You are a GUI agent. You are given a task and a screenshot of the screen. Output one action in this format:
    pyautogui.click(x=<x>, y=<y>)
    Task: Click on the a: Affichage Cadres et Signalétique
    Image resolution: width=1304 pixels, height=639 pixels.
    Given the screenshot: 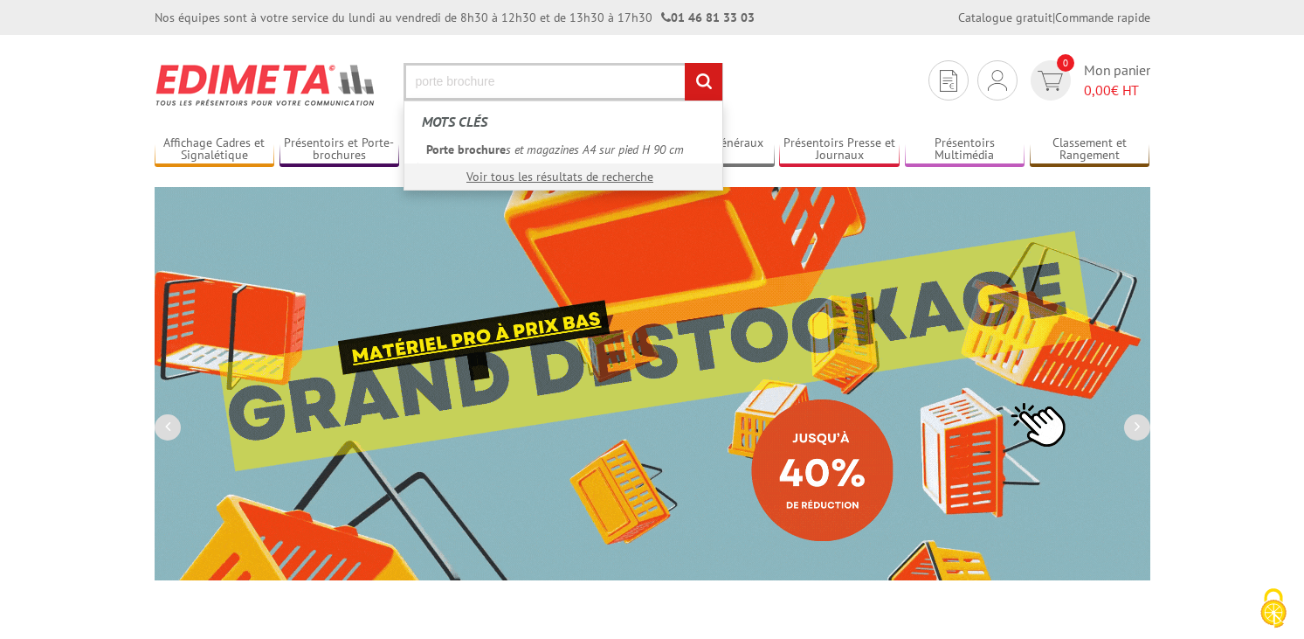 What is the action you would take?
    pyautogui.click(x=215, y=149)
    